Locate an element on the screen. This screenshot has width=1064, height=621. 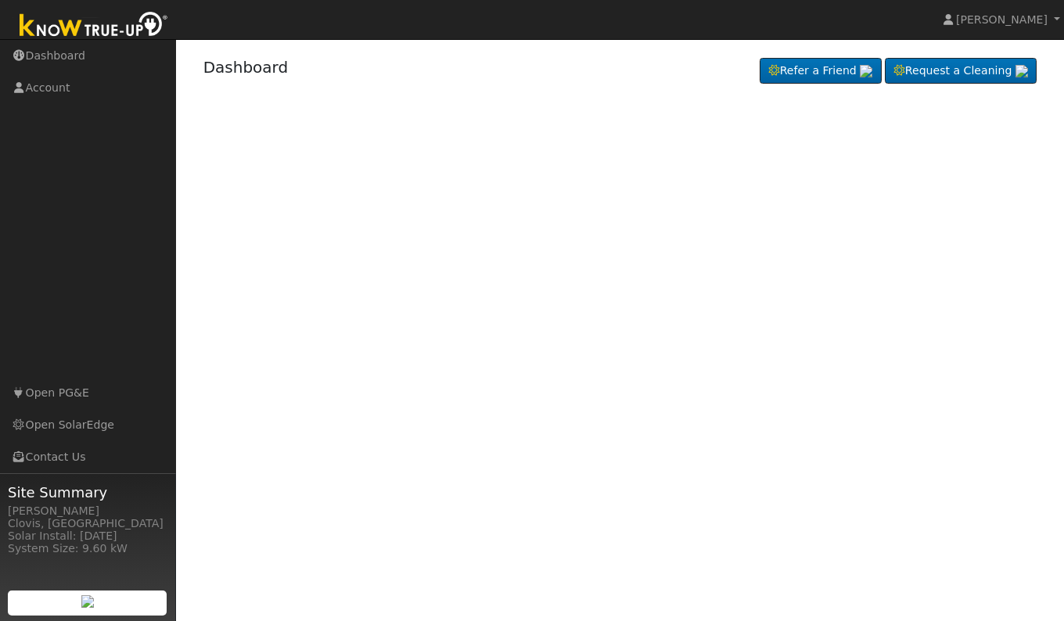
a: Refer a Friend is located at coordinates (821, 71).